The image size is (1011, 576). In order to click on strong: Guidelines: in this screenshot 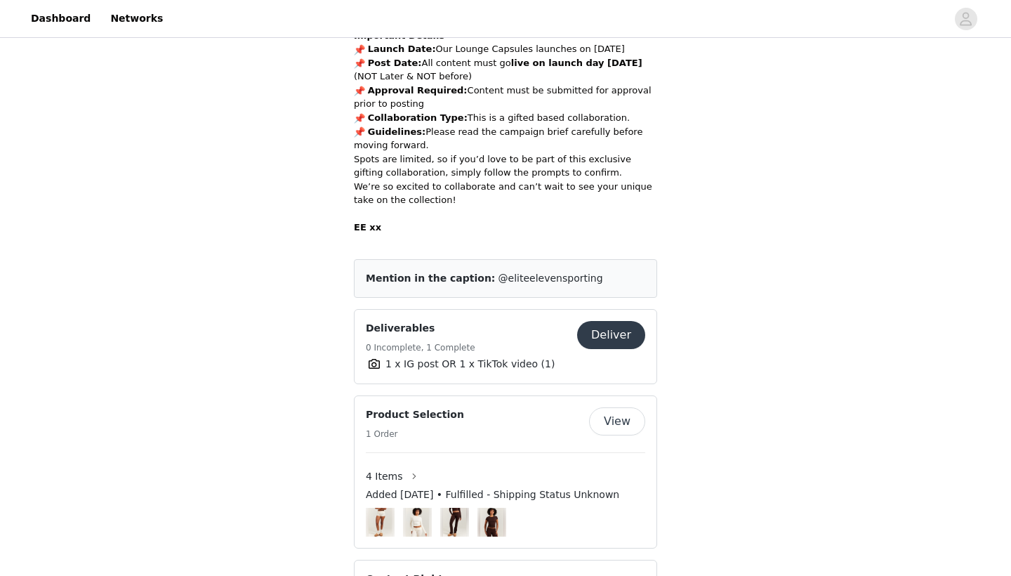, I will do `click(397, 131)`.